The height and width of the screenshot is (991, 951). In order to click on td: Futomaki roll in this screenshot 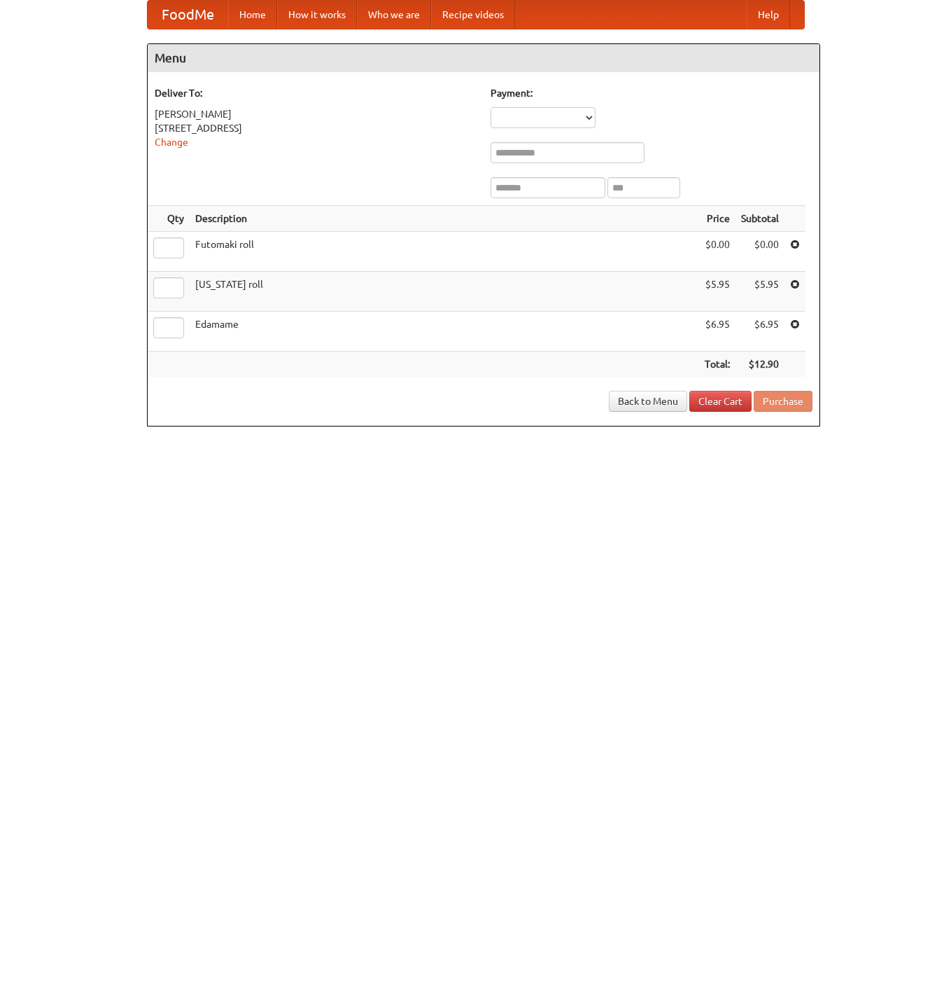, I will do `click(445, 251)`.